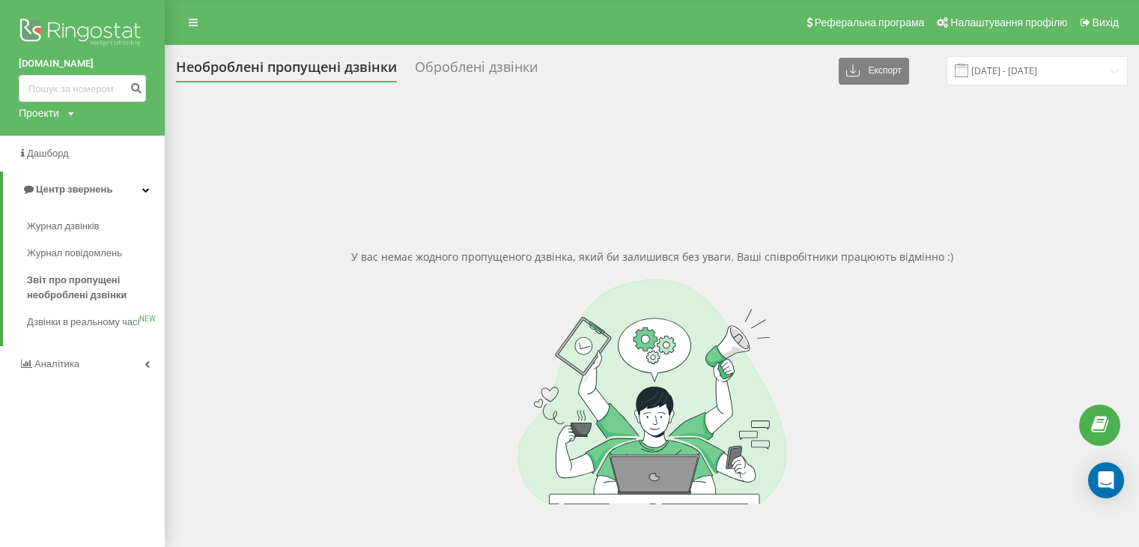 Image resolution: width=1139 pixels, height=547 pixels. I want to click on div: Проекти, so click(39, 113).